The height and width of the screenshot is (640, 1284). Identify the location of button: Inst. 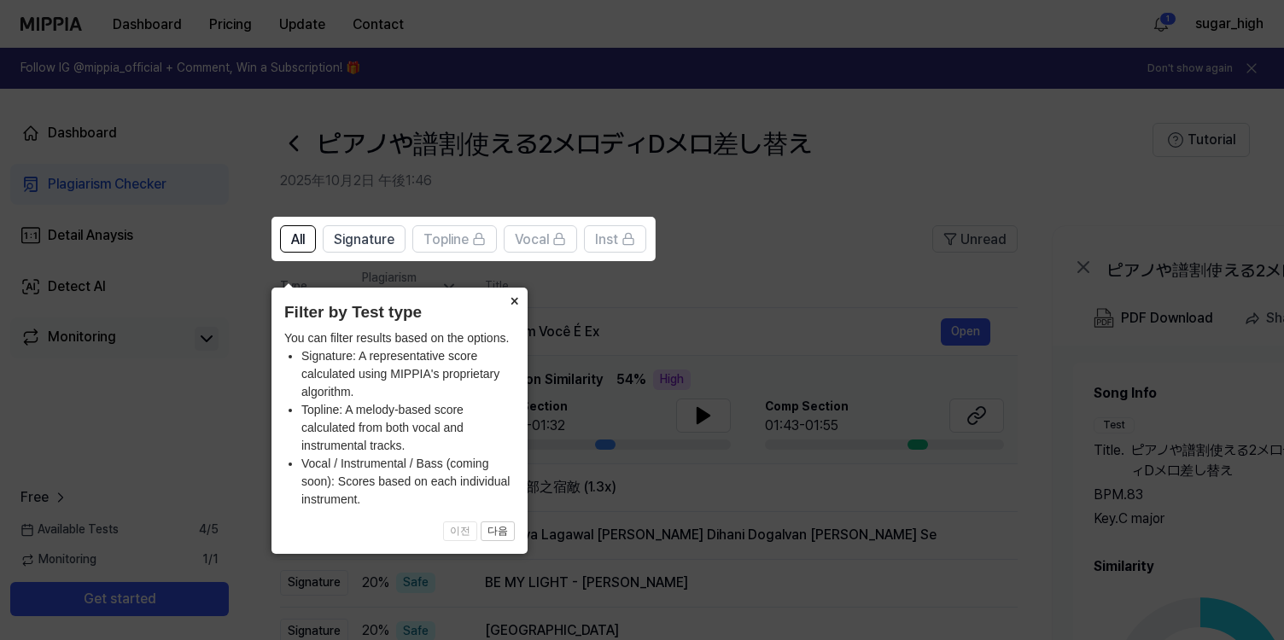
(614, 239).